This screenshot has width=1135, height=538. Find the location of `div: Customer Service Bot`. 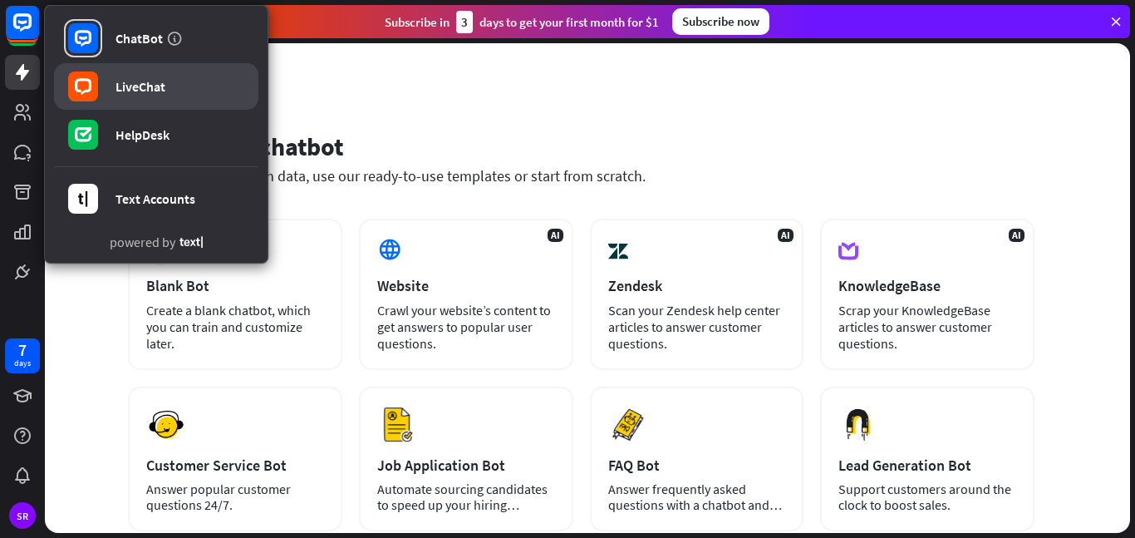

div: Customer Service Bot is located at coordinates (235, 464).